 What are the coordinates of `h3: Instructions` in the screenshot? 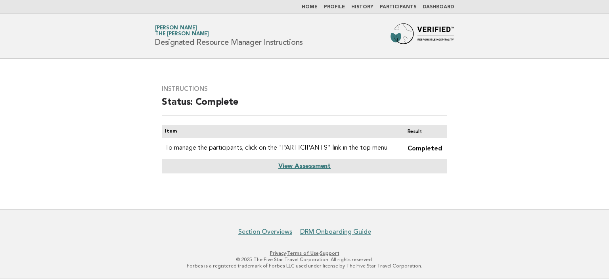 It's located at (305, 89).